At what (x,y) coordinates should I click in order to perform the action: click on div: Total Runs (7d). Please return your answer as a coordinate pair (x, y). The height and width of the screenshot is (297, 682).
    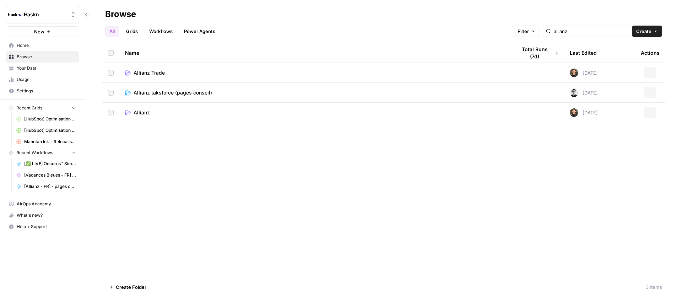
    Looking at the image, I should click on (537, 53).